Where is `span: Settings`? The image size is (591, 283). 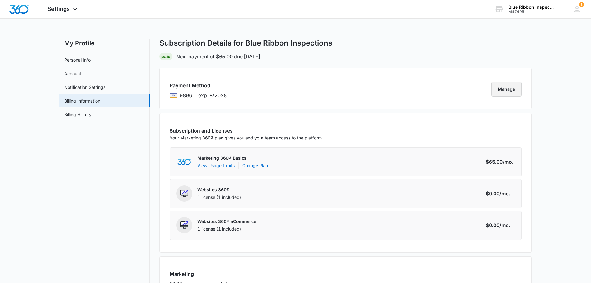
span: Settings is located at coordinates (59, 9).